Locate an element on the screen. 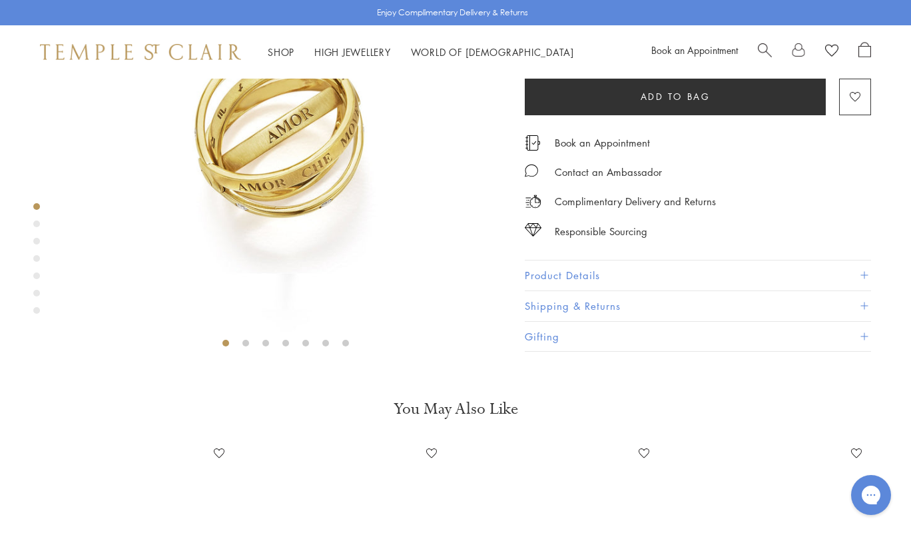 Image resolution: width=911 pixels, height=533 pixels. div: Contact an Ambassador is located at coordinates (608, 172).